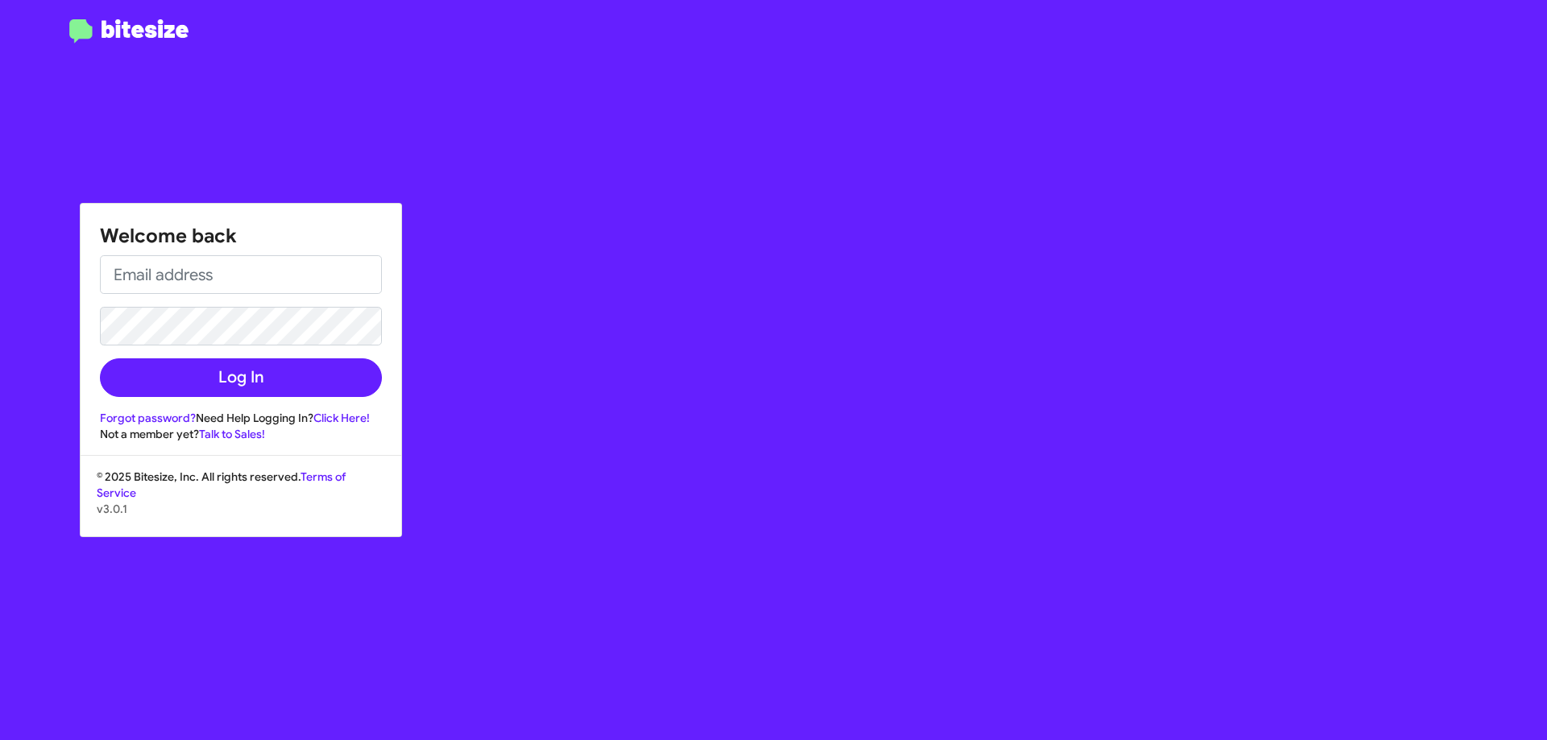 This screenshot has width=1547, height=740. I want to click on a: Talk to Sales!, so click(232, 434).